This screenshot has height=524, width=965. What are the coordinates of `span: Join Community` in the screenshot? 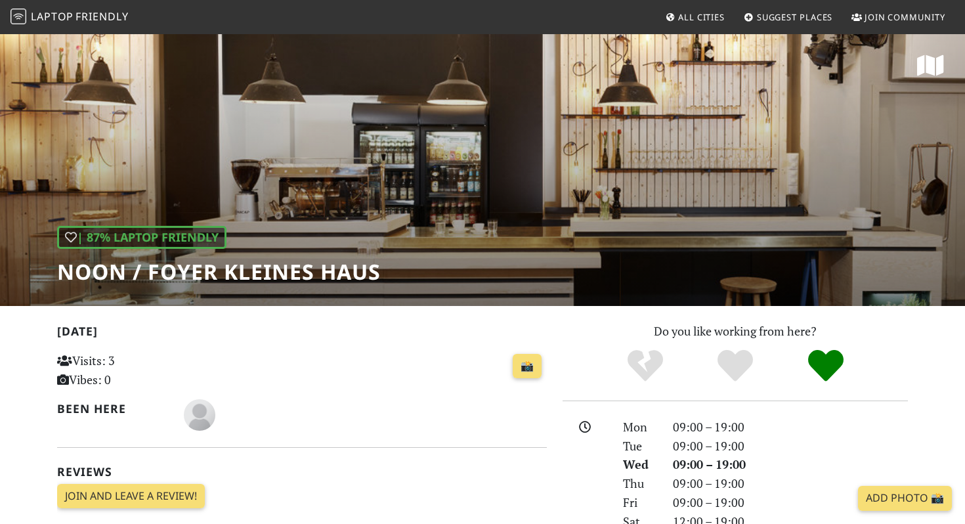 It's located at (905, 17).